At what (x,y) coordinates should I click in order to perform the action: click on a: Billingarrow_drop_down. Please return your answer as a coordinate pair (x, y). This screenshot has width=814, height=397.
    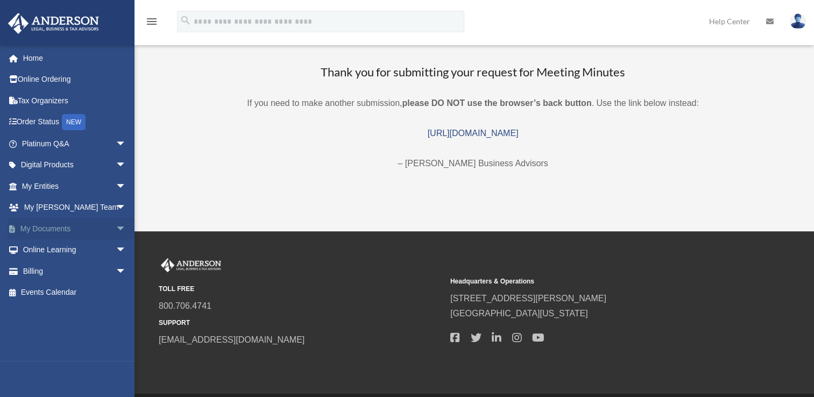
    Looking at the image, I should click on (75, 271).